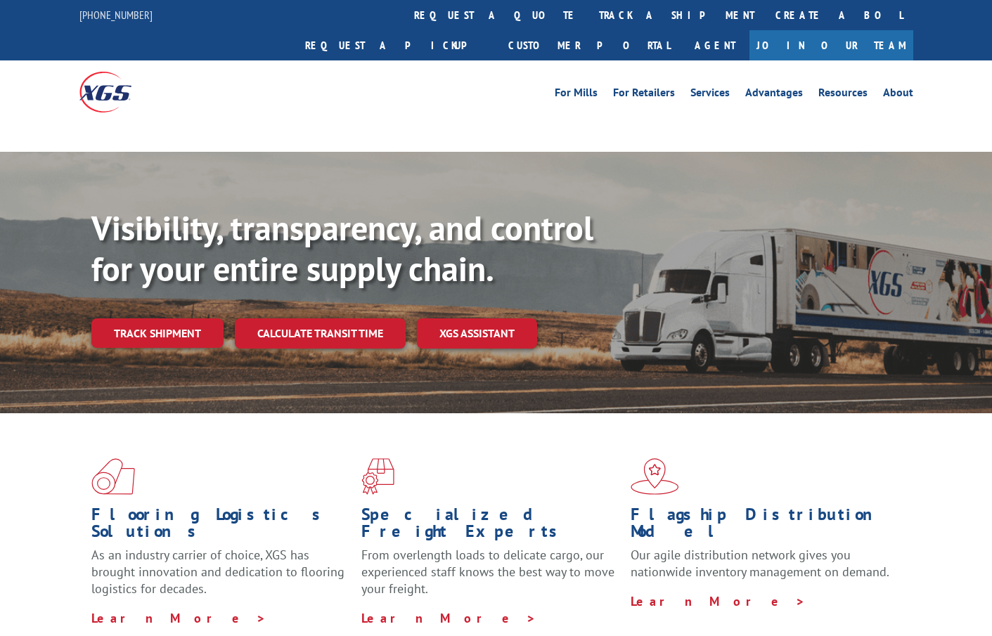 The width and height of the screenshot is (992, 636). What do you see at coordinates (342, 248) in the screenshot?
I see `b: Visibility, transparency, and control for your entire supply chain.` at bounding box center [342, 248].